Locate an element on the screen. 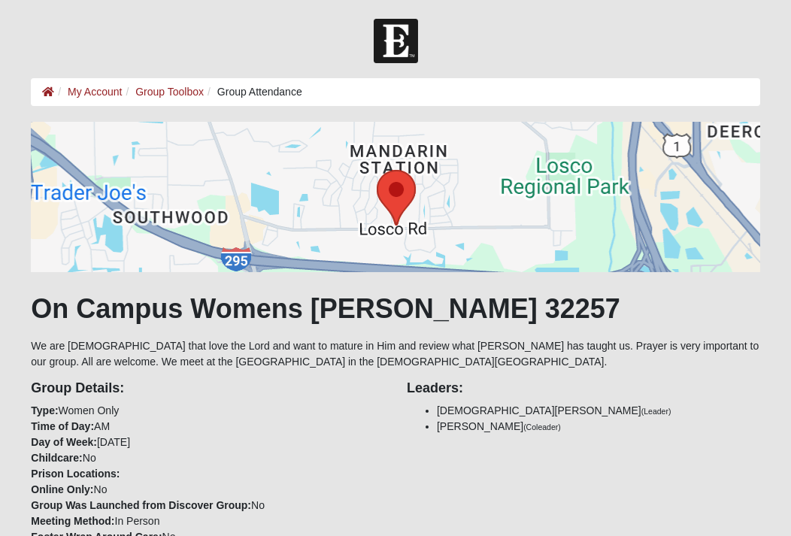 The image size is (791, 536). small: (Leader) is located at coordinates (657, 411).